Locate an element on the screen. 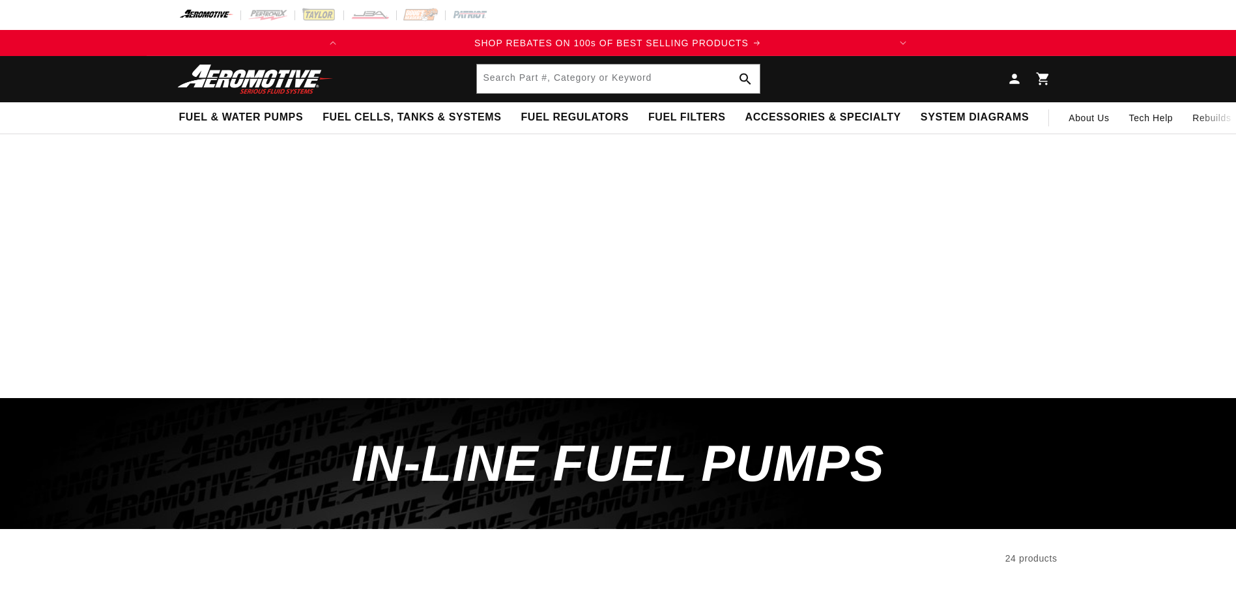  summary: Tech Help is located at coordinates (1151, 118).